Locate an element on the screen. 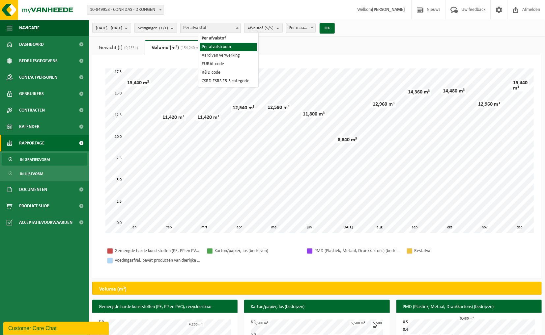 The image size is (545, 335). div: 14,480 m³ is located at coordinates (454, 91).